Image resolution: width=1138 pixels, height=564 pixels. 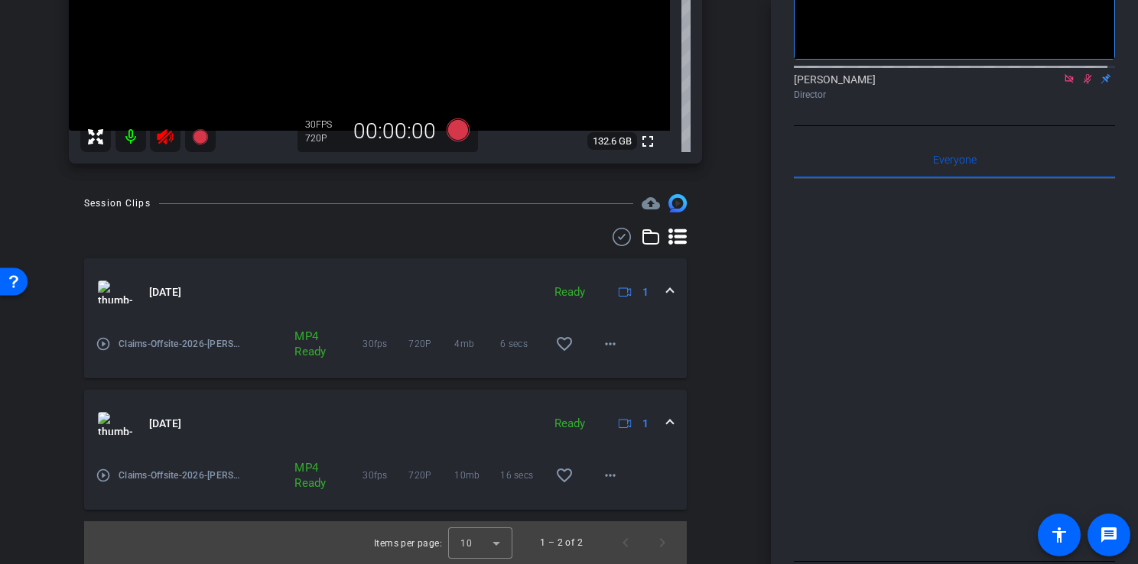 I want to click on span: 16 secs, so click(x=523, y=476).